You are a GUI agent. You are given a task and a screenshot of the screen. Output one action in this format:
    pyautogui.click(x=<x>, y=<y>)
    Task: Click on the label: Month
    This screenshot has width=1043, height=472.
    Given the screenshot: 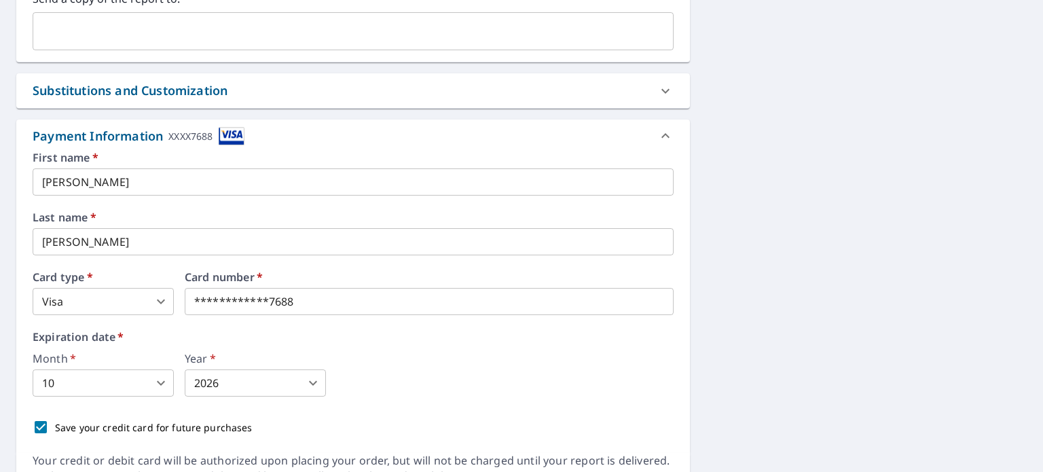 What is the action you would take?
    pyautogui.click(x=103, y=359)
    